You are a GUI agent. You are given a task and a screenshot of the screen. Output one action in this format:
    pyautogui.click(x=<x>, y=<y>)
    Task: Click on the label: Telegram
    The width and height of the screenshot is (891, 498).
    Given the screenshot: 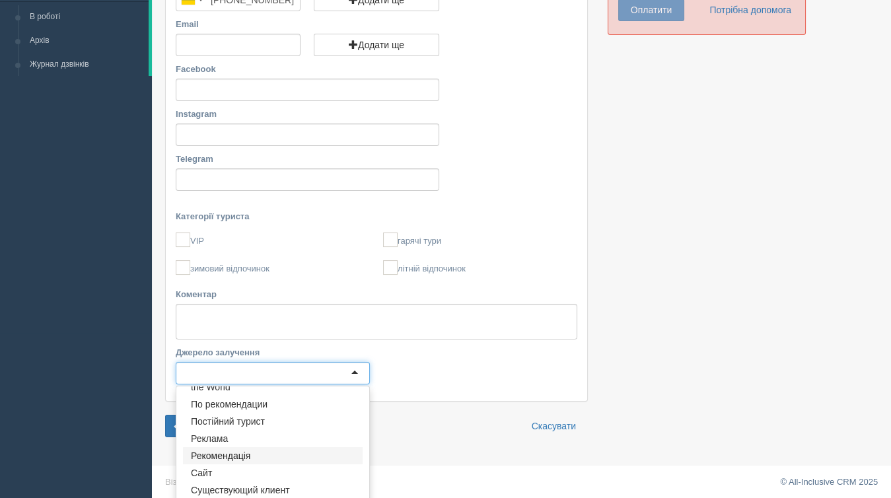 What is the action you would take?
    pyautogui.click(x=307, y=159)
    